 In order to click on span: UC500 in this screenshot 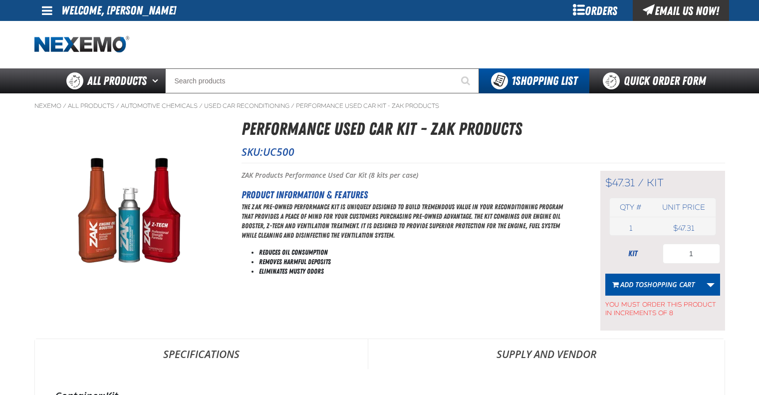, I will do `click(278, 152)`.